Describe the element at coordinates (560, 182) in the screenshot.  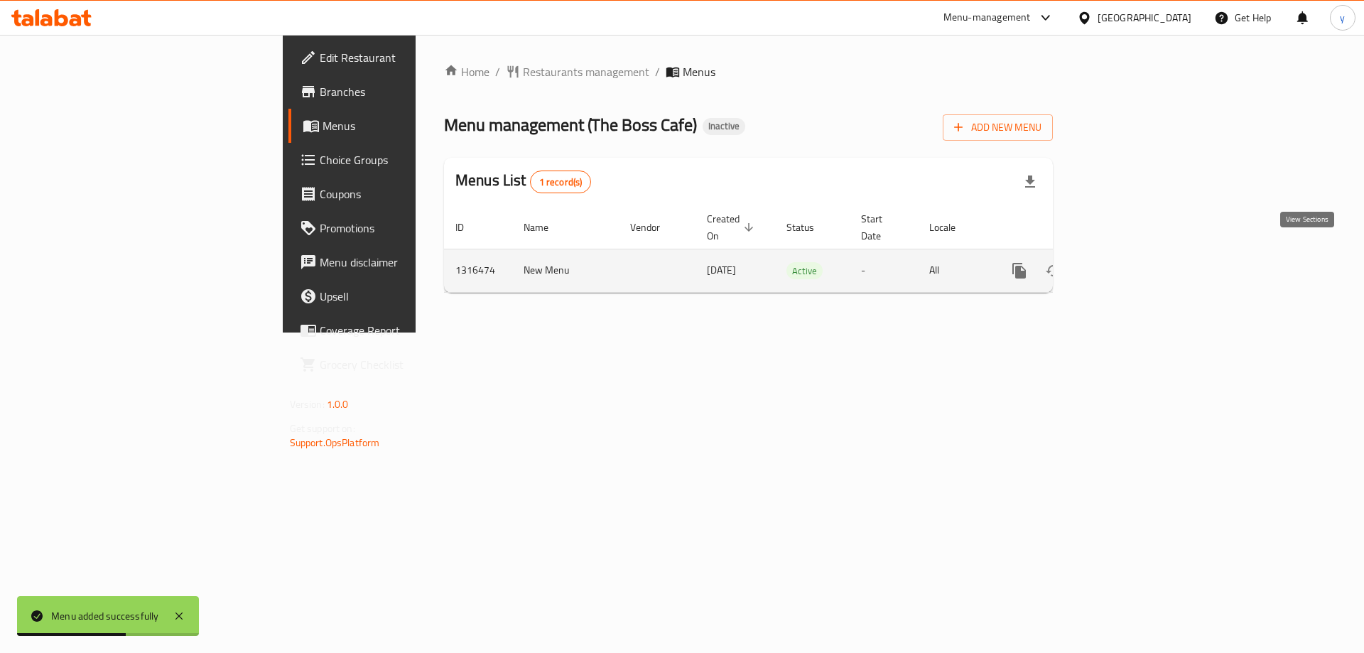
I see `div: Total records count` at that location.